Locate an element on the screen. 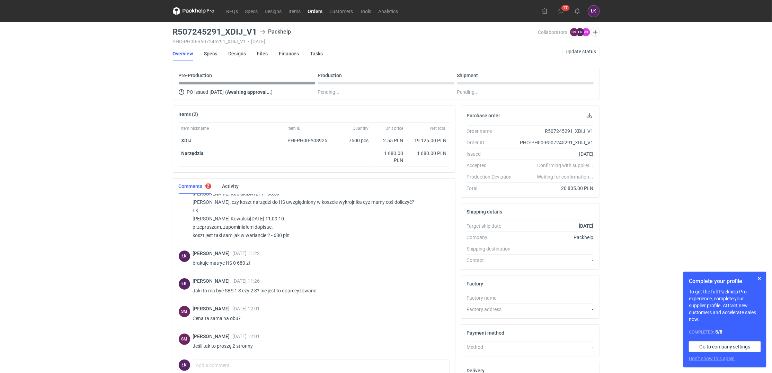 This screenshot has height=373, width=772. span: Unit price is located at coordinates (394, 128).